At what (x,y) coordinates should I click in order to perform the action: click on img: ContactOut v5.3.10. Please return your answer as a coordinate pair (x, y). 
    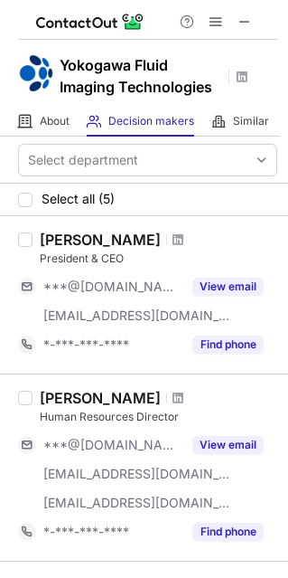
    Looking at the image, I should click on (90, 22).